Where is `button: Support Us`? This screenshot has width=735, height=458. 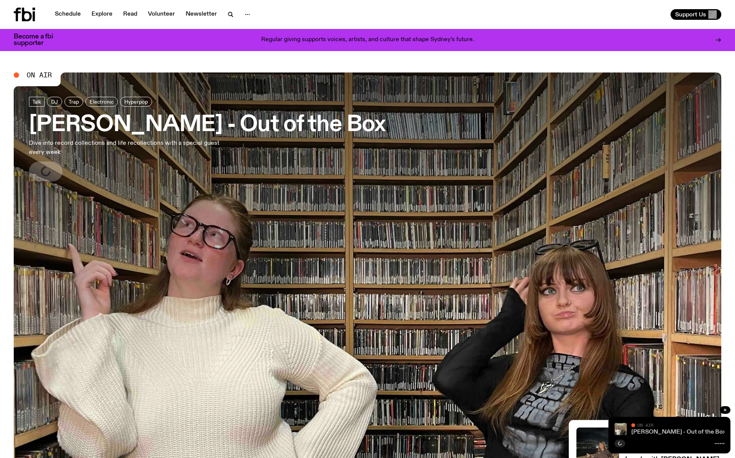 button: Support Us is located at coordinates (695, 14).